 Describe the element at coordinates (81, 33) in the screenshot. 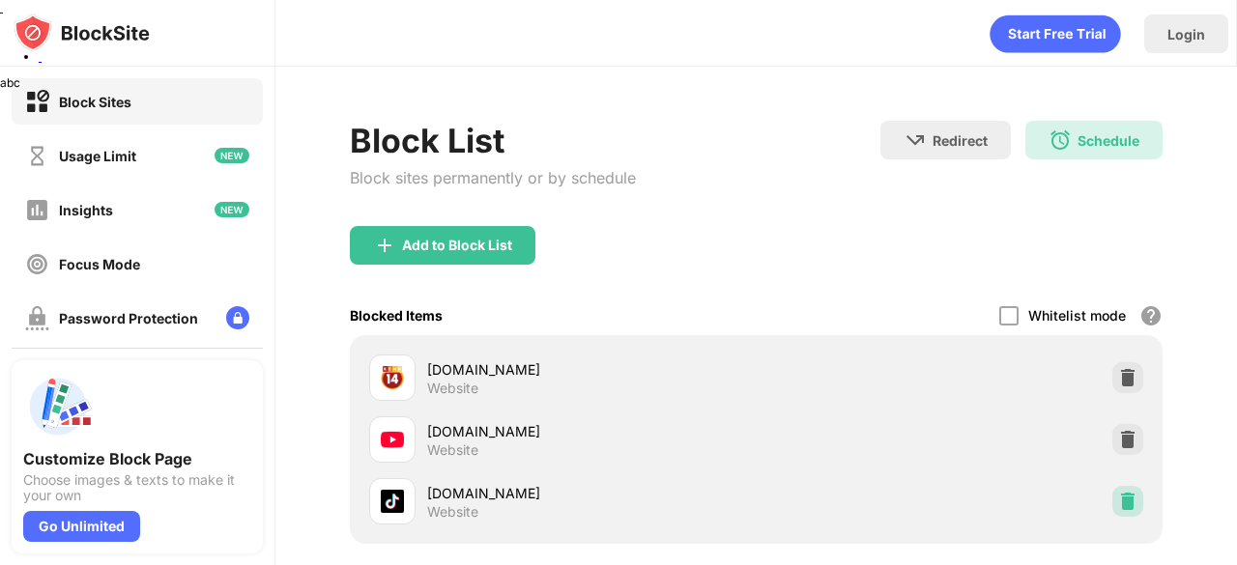

I see `img: logo-blocksite.svg` at that location.